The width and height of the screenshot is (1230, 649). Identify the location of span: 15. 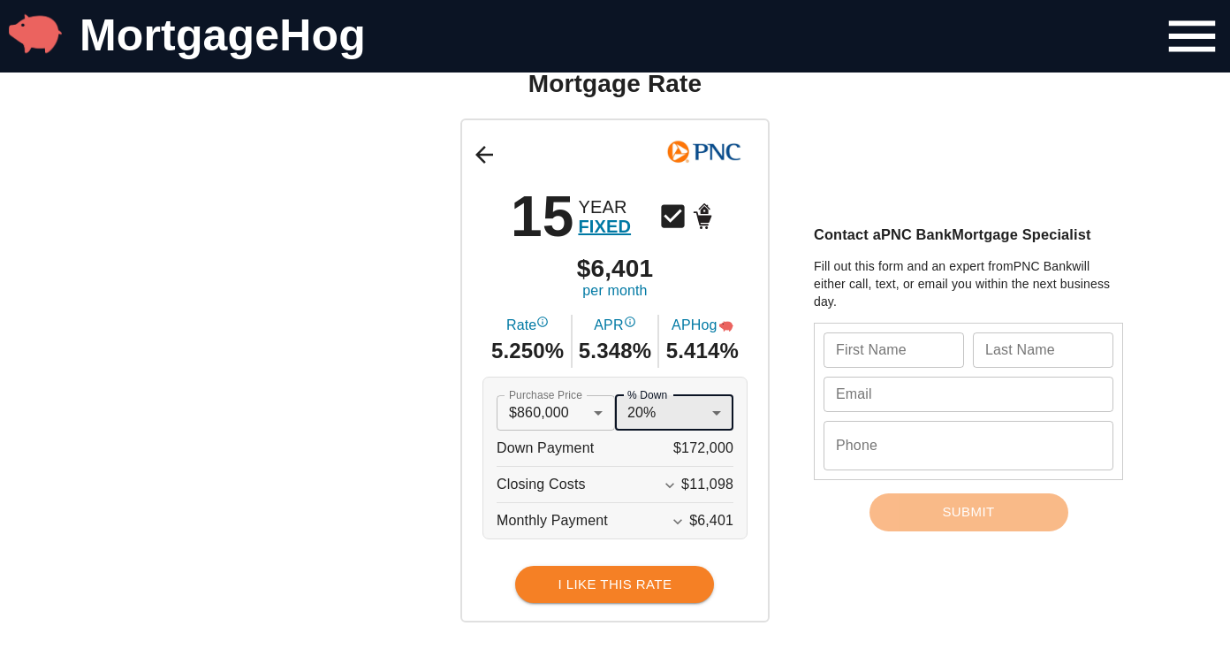
(543, 217).